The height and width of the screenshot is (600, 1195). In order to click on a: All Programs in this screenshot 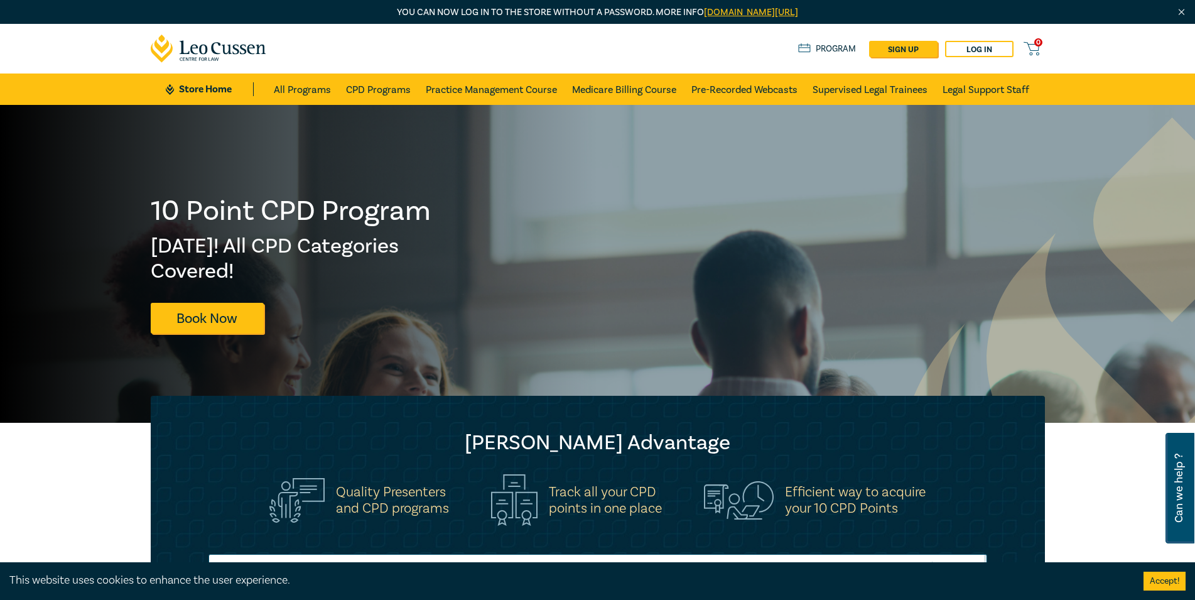, I will do `click(302, 89)`.